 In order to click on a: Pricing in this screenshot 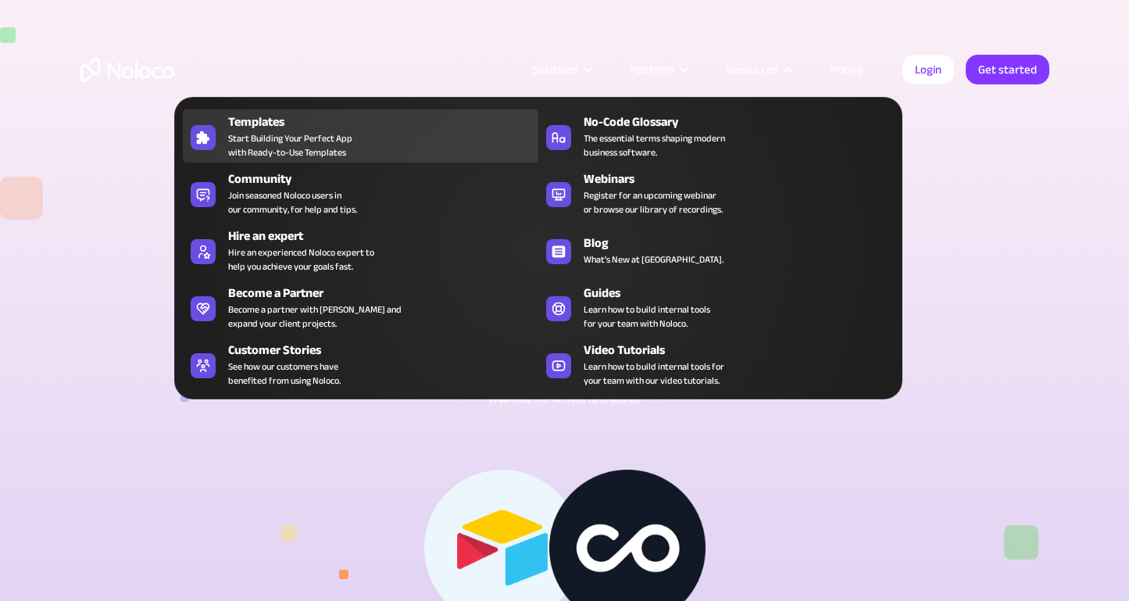, I will do `click(846, 70)`.